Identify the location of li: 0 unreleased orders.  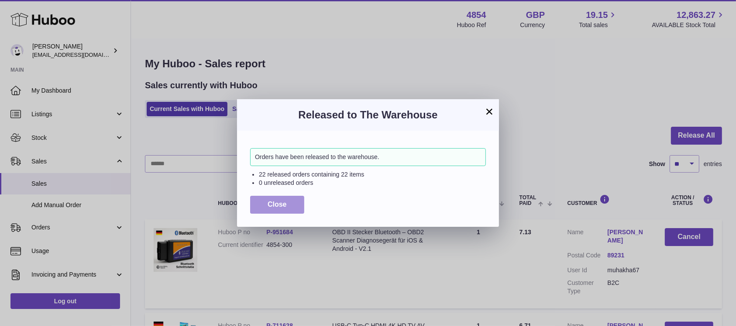
(373, 183).